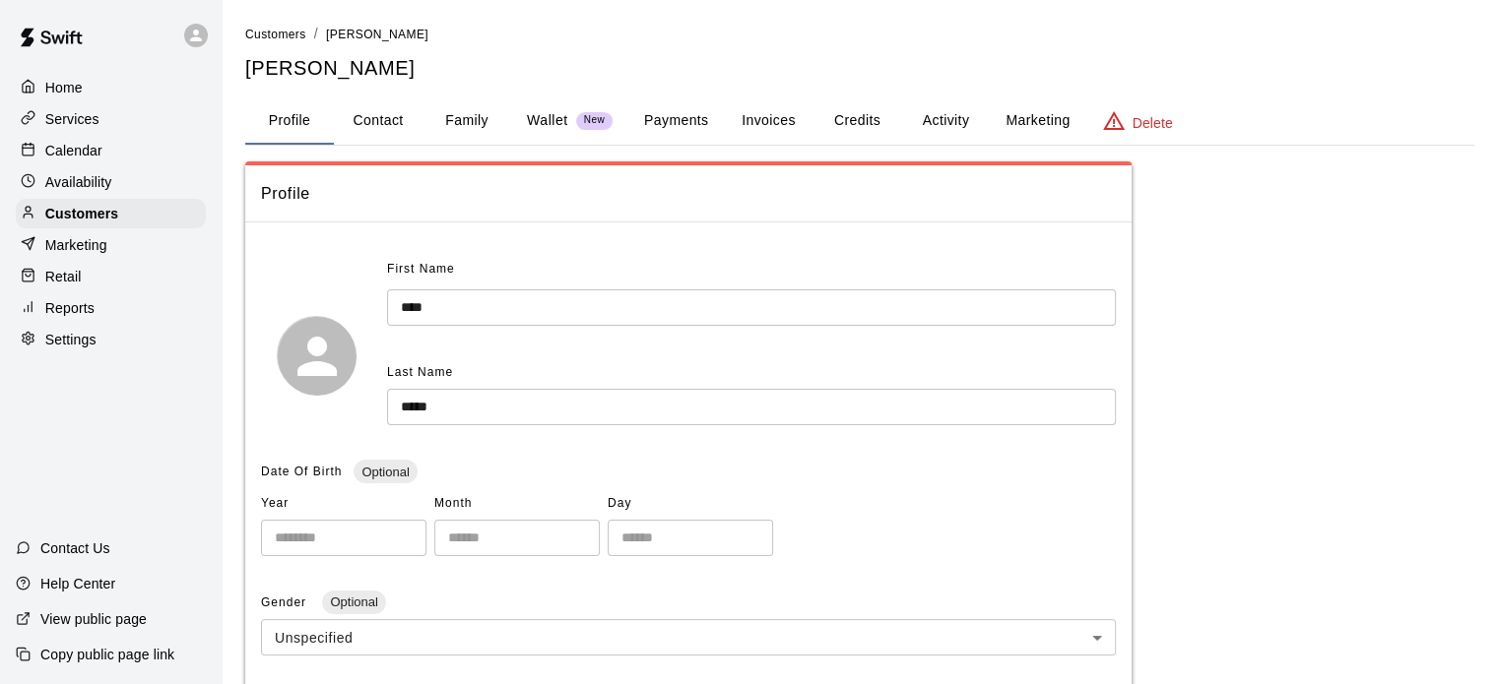 This screenshot has height=684, width=1498. I want to click on span: Last Name, so click(420, 372).